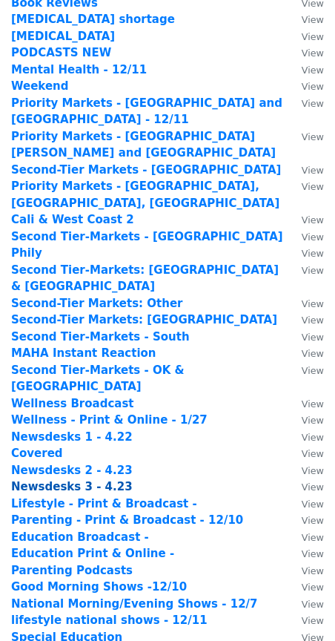 The image size is (335, 641). Describe the element at coordinates (61, 53) in the screenshot. I see `strong: PODCASTS NEW` at that location.